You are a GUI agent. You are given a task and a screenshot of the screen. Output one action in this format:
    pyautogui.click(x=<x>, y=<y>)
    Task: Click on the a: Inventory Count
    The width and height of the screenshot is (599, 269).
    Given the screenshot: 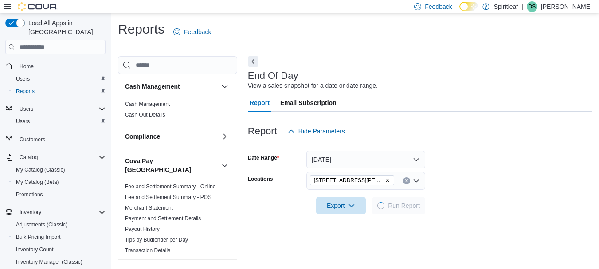 What is the action you would take?
    pyautogui.click(x=35, y=249)
    